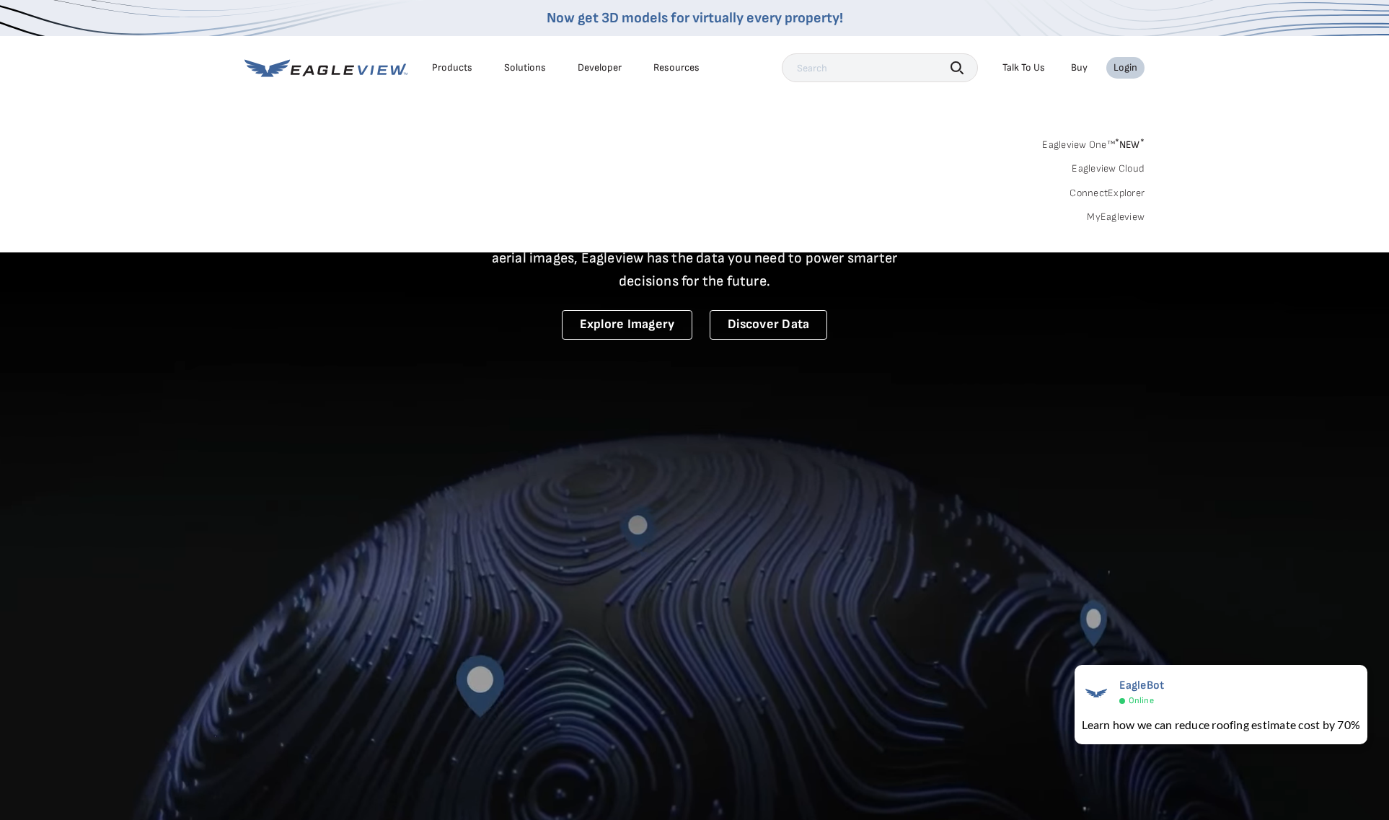 The image size is (1389, 820). Describe the element at coordinates (1221, 725) in the screenshot. I see `div: Learn how we can reduce roofing estimate cost by 70%` at that location.